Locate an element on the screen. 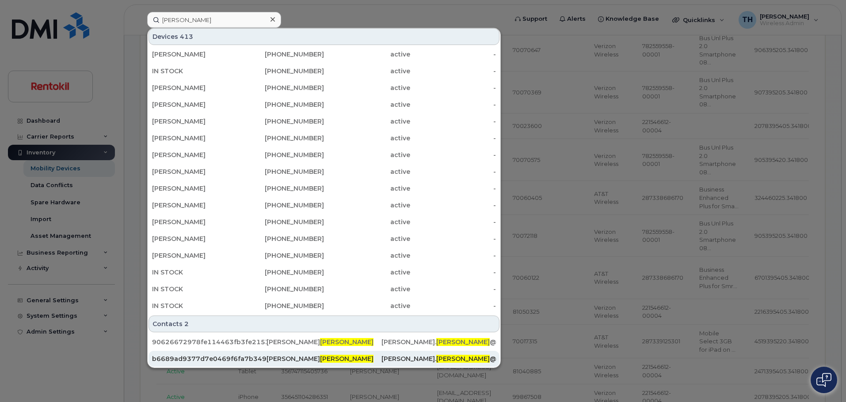 The width and height of the screenshot is (846, 402). input: Find something... is located at coordinates (214, 20).